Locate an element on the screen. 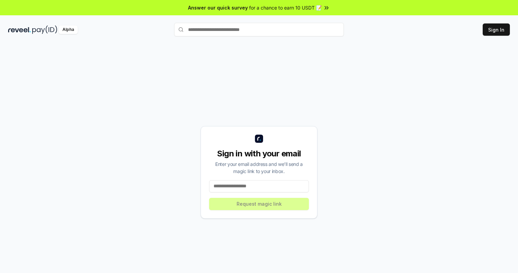 The height and width of the screenshot is (273, 518). div: Alpha is located at coordinates (68, 30).